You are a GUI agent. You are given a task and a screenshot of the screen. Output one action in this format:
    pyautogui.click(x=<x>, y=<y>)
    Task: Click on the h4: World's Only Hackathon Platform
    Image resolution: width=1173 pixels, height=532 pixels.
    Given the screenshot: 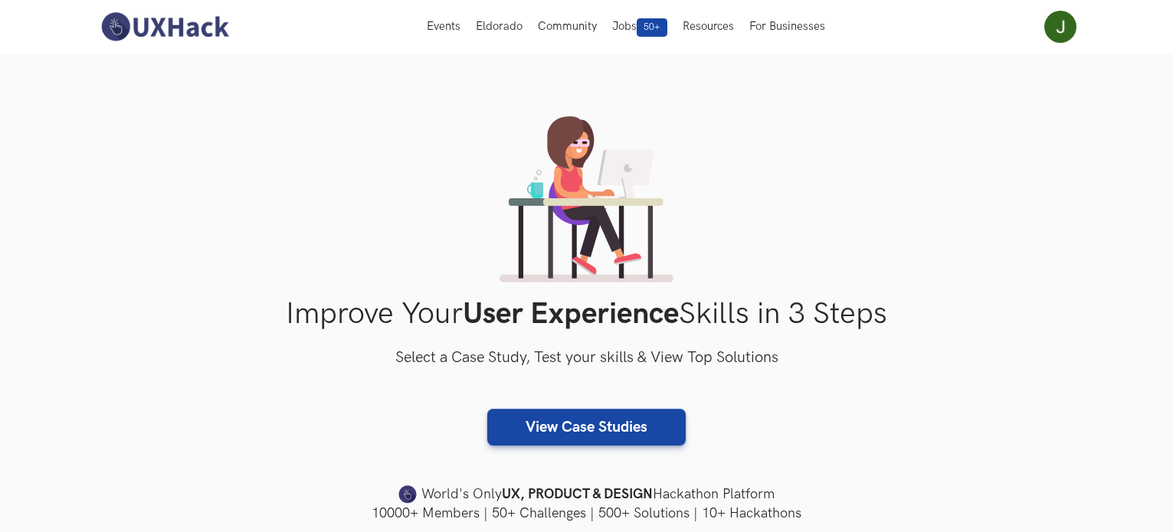 What is the action you would take?
    pyautogui.click(x=587, y=495)
    